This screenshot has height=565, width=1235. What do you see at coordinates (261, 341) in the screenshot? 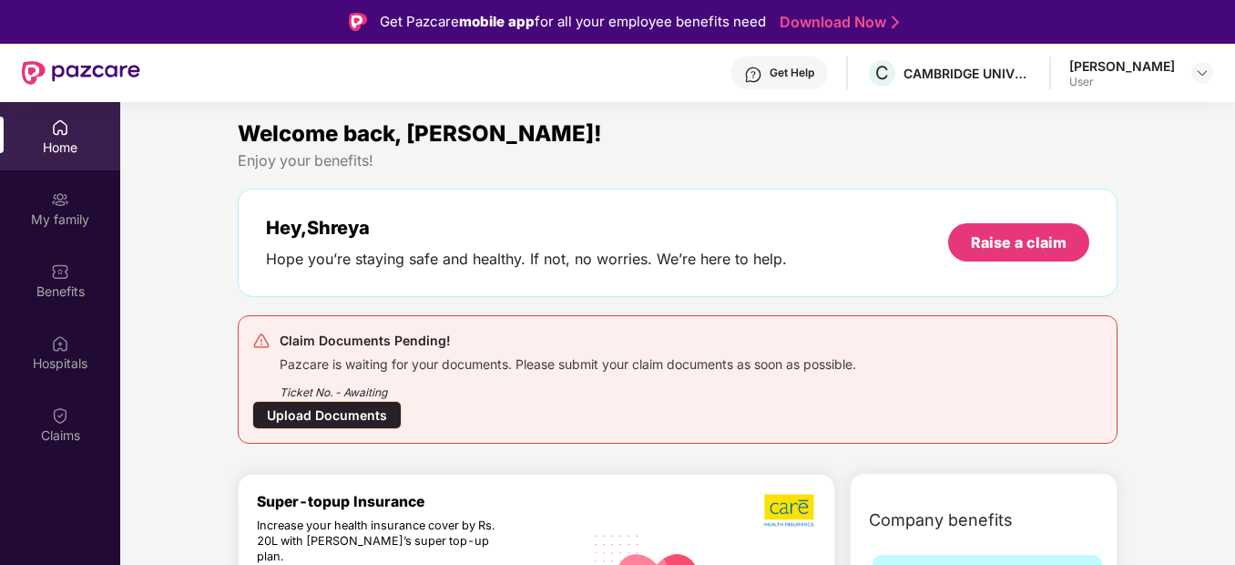
I see `img: svg+xml;base64,PHN2ZyB4bWxucz0iaHR0cDovL3d3dy53My5vcmcvMjAwMC9zdmciIHdpZHRoPSIyNCIgaGVpZ2h0PSIyNC...` at bounding box center [261, 341].